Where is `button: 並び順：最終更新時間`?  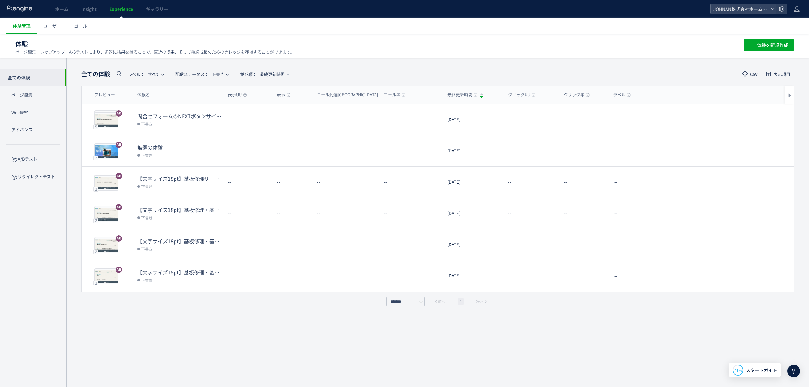
button: 並び順：最終更新時間 is located at coordinates (264, 74).